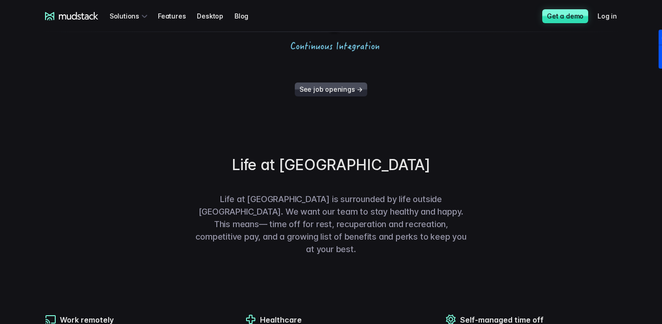 The height and width of the screenshot is (324, 662). What do you see at coordinates (71, 16) in the screenshot?
I see `a: mudstack logo` at bounding box center [71, 16].